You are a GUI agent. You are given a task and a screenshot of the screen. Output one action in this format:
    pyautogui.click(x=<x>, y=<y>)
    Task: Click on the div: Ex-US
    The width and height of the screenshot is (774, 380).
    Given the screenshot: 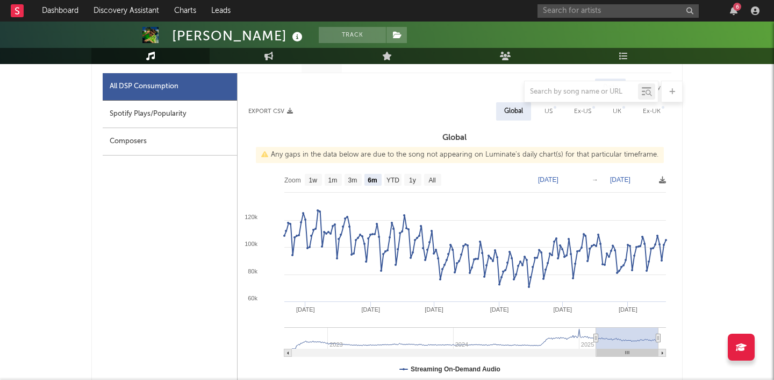 What is the action you would take?
    pyautogui.click(x=583, y=111)
    